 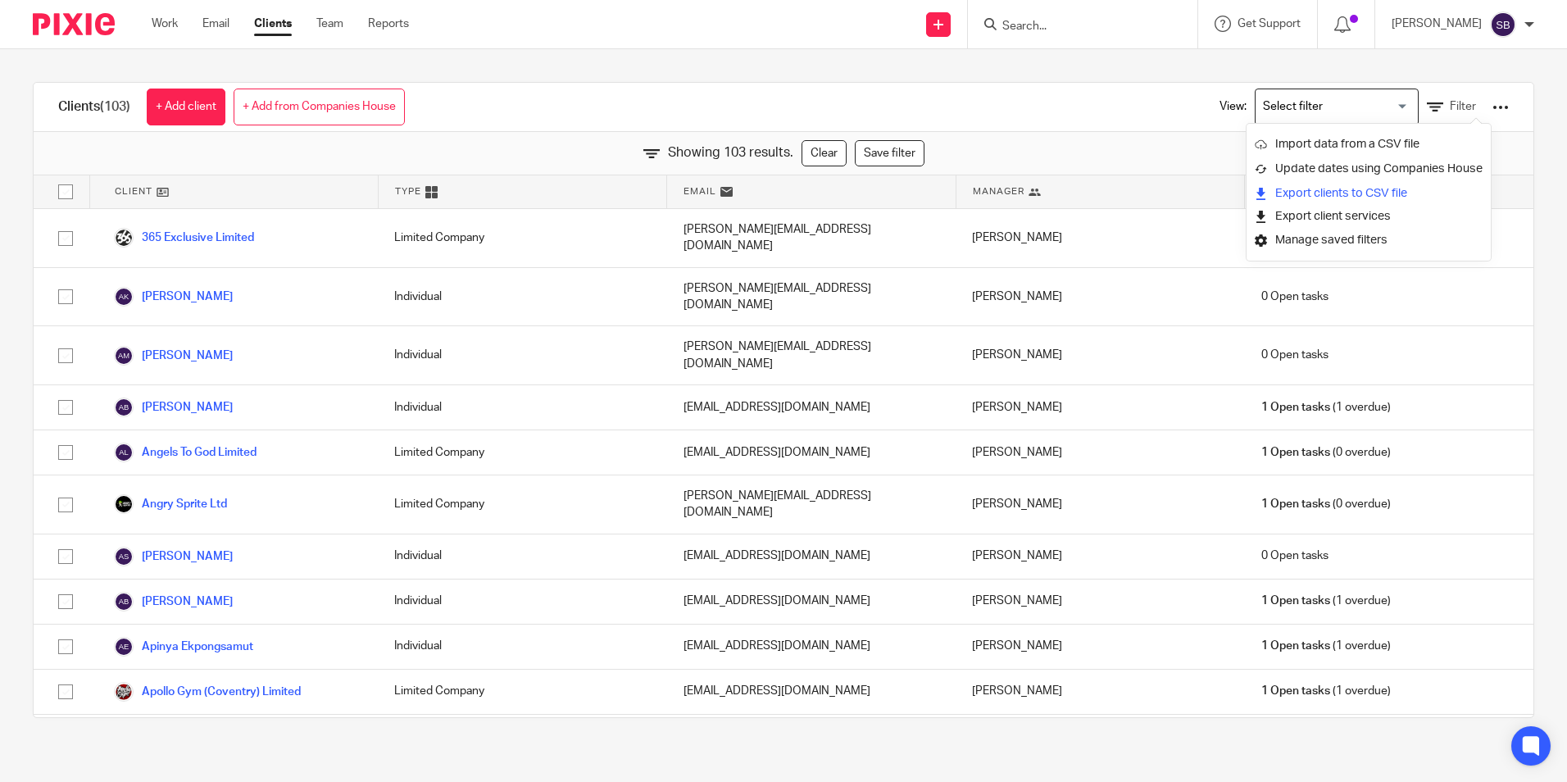 I want to click on span: Manager, so click(x=998, y=191).